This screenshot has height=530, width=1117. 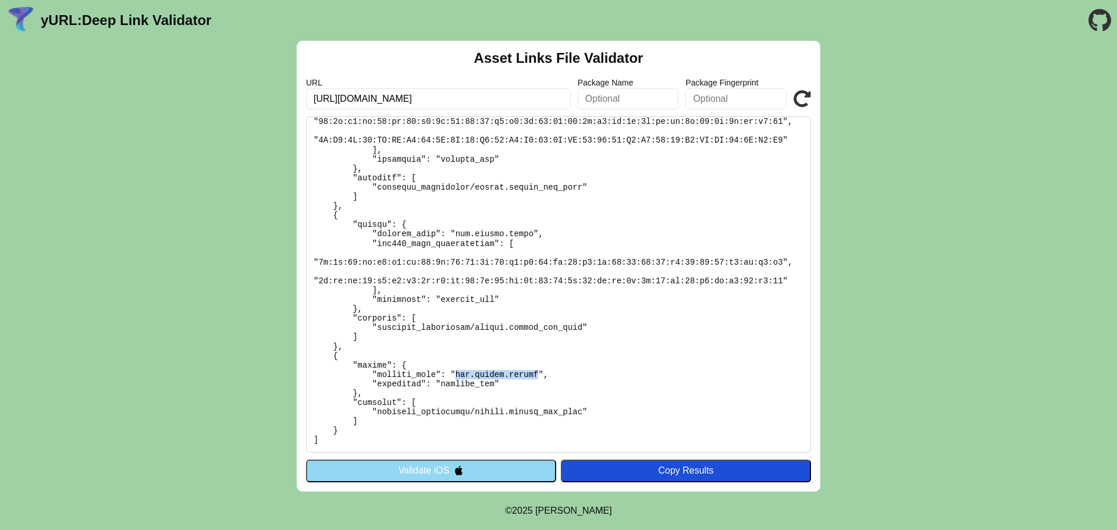 What do you see at coordinates (21, 20) in the screenshot?
I see `img: yURL Logo` at bounding box center [21, 20].